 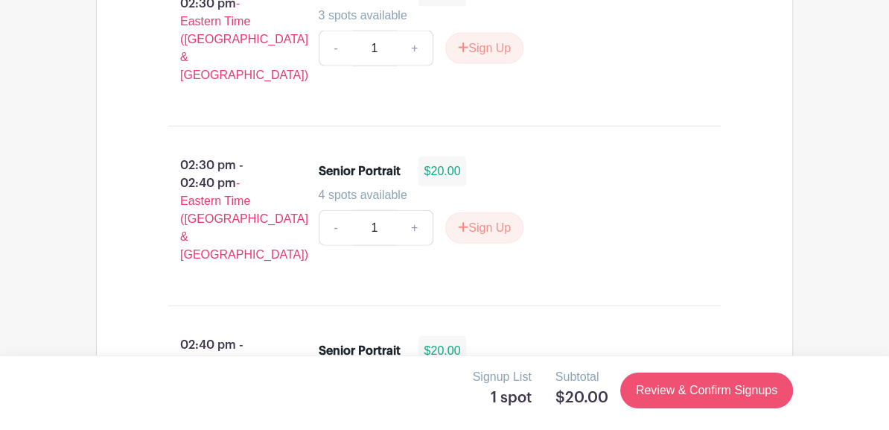 What do you see at coordinates (220, 210) in the screenshot?
I see `p: 02:30 pm - 02:40 pm` at bounding box center [220, 210].